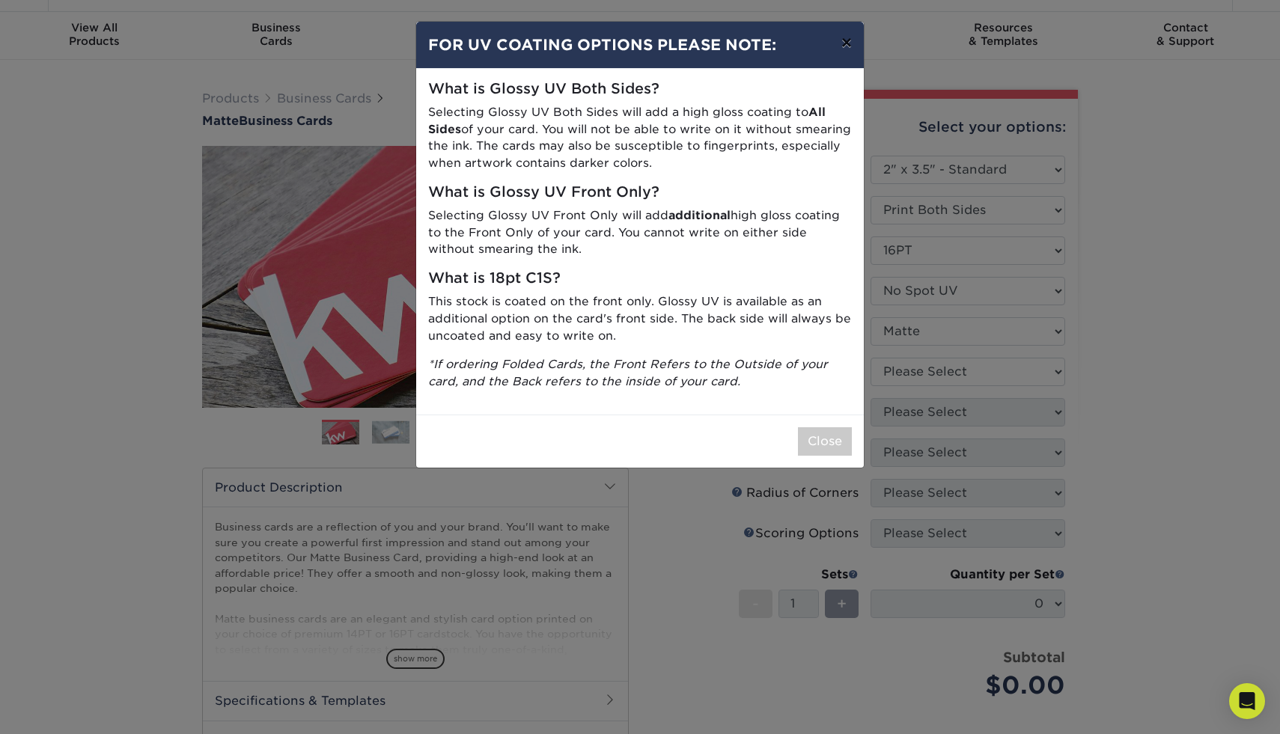 This screenshot has height=734, width=1280. I want to click on strong: additional, so click(699, 215).